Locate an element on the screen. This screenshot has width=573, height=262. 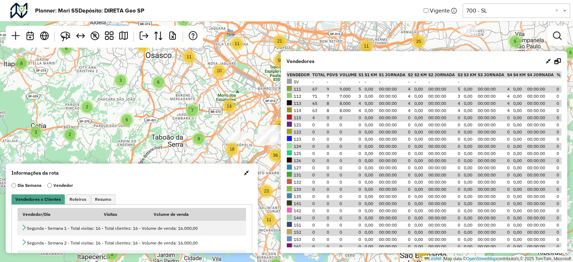
td: 125 is located at coordinates (299, 154).